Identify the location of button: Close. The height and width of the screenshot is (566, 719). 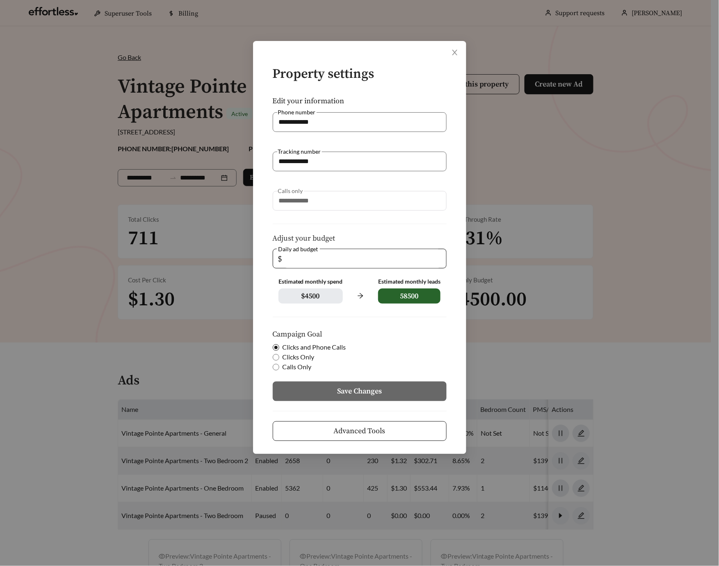
(455, 52).